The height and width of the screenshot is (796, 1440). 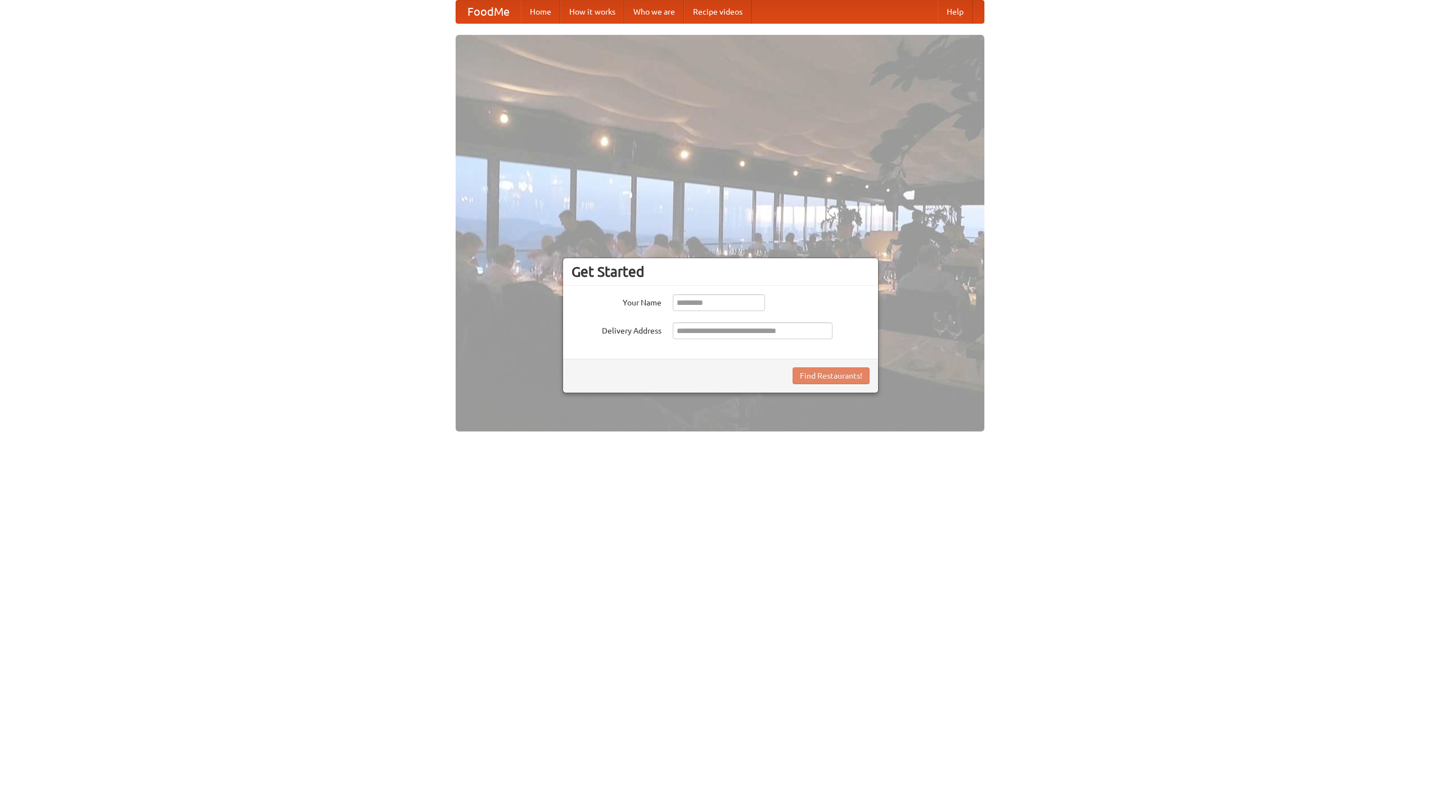 What do you see at coordinates (592, 12) in the screenshot?
I see `a: How it works` at bounding box center [592, 12].